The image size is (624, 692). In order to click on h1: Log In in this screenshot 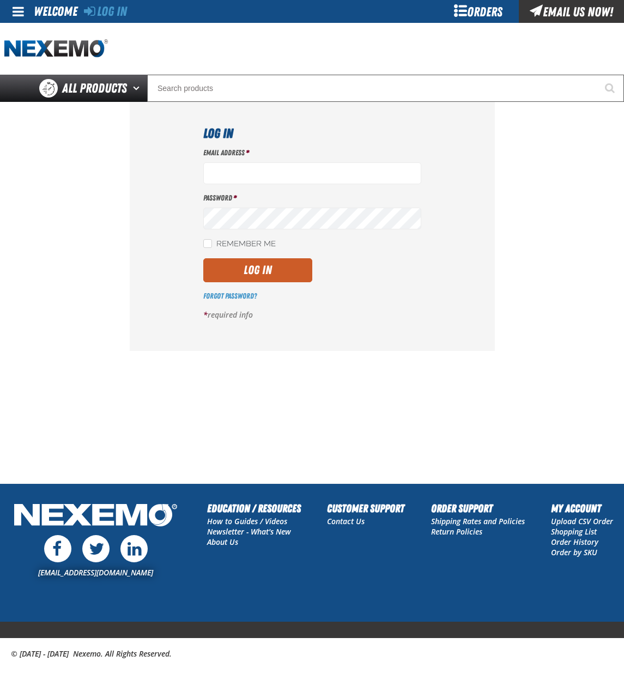, I will do `click(312, 133)`.